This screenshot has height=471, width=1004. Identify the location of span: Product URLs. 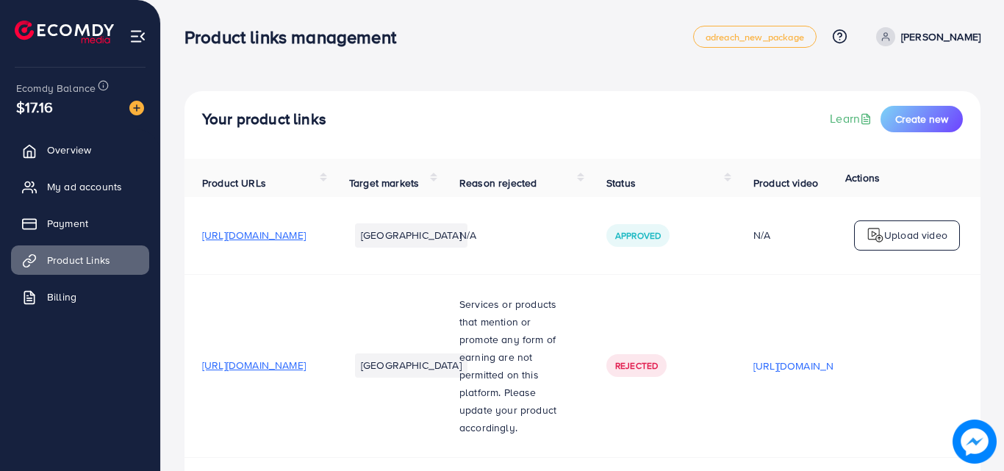
(234, 183).